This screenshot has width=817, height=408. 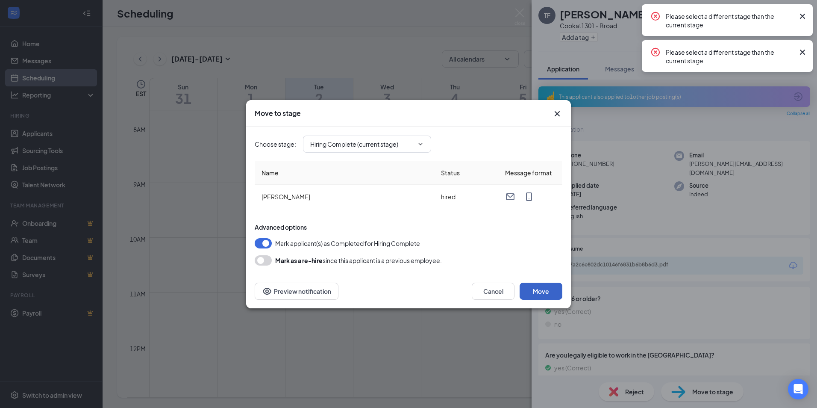 I want to click on button: Move, so click(x=541, y=291).